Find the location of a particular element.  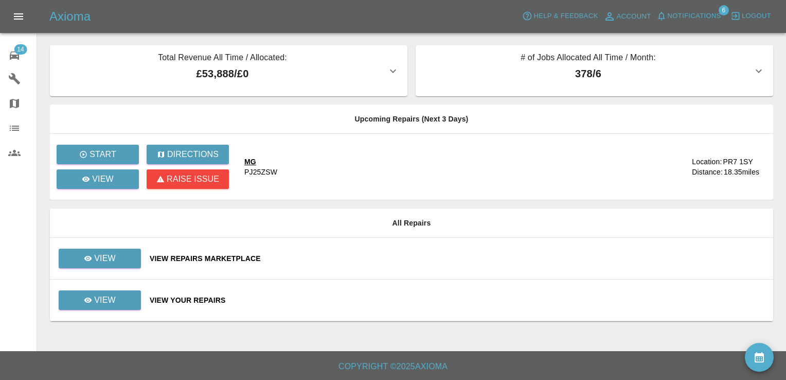

button: Open drawer is located at coordinates (19, 16).